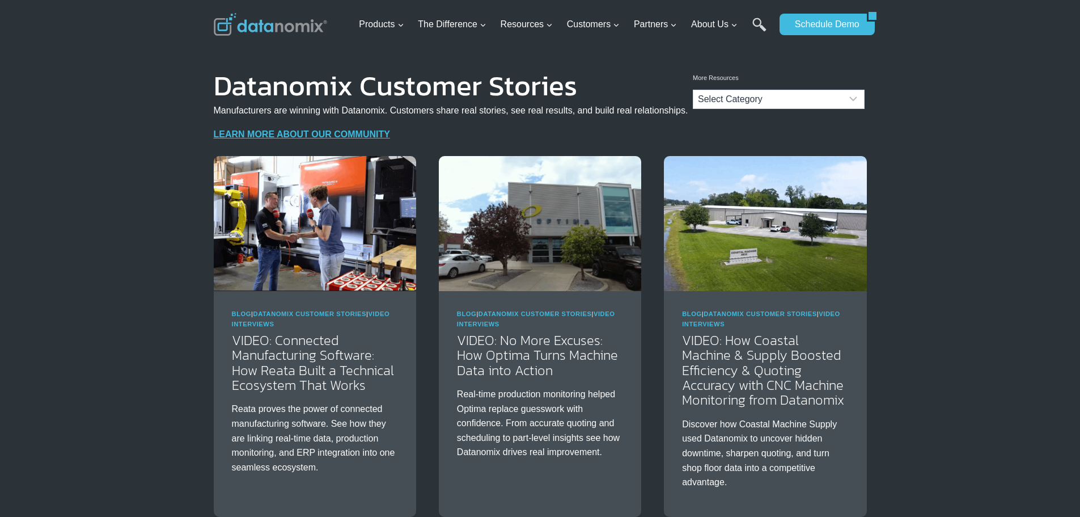  Describe the element at coordinates (715, 24) in the screenshot. I see `span: About Us` at that location.